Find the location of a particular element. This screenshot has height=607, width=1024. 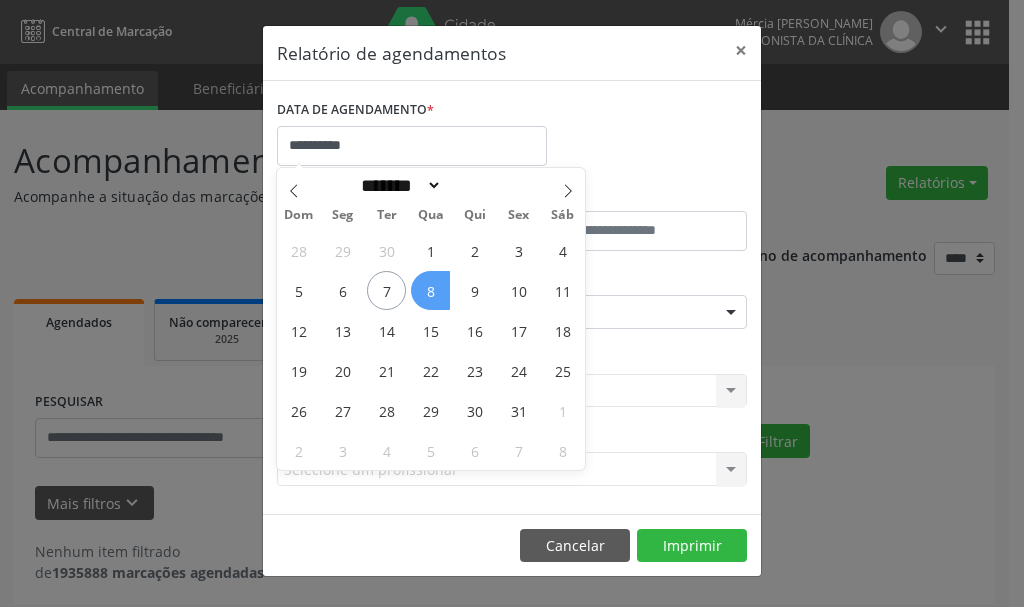

span: Novembro 8, 2025 is located at coordinates (562, 450).